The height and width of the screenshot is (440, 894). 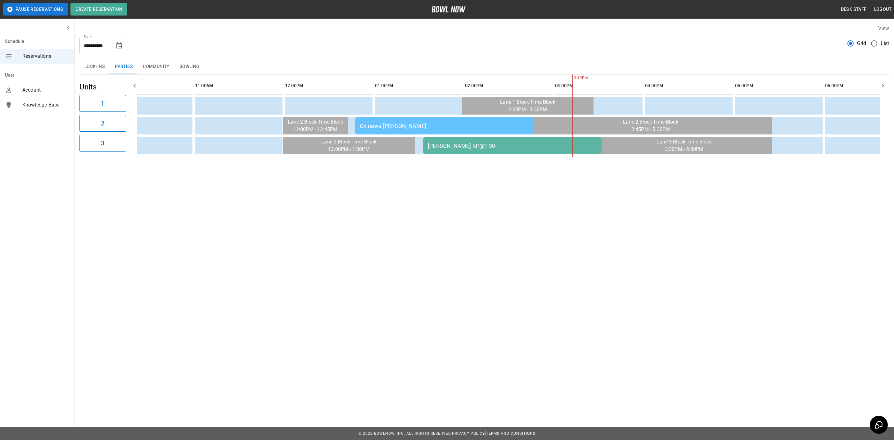 I want to click on span: 3:12PM, so click(x=573, y=78).